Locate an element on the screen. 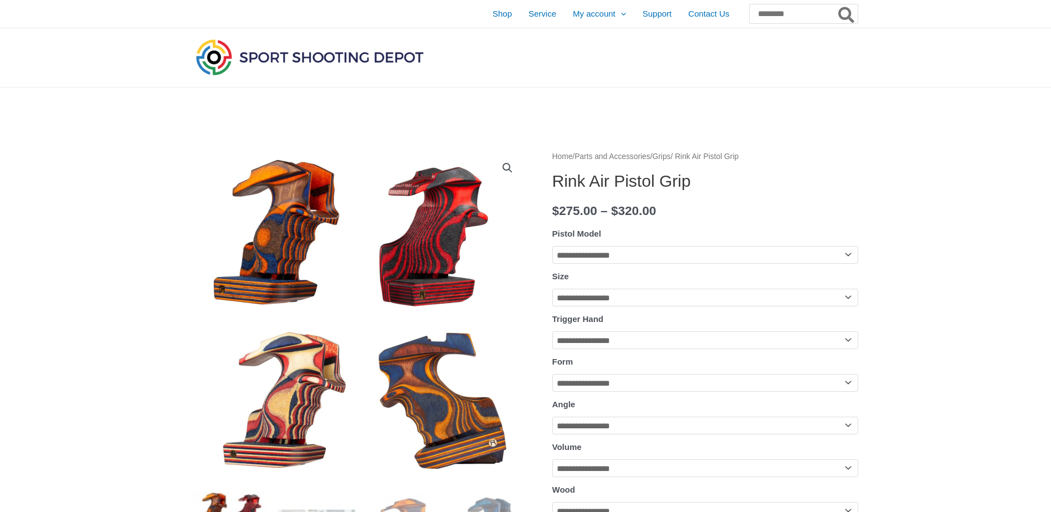 The height and width of the screenshot is (512, 1051). bdi: 320.00 is located at coordinates (633, 211).